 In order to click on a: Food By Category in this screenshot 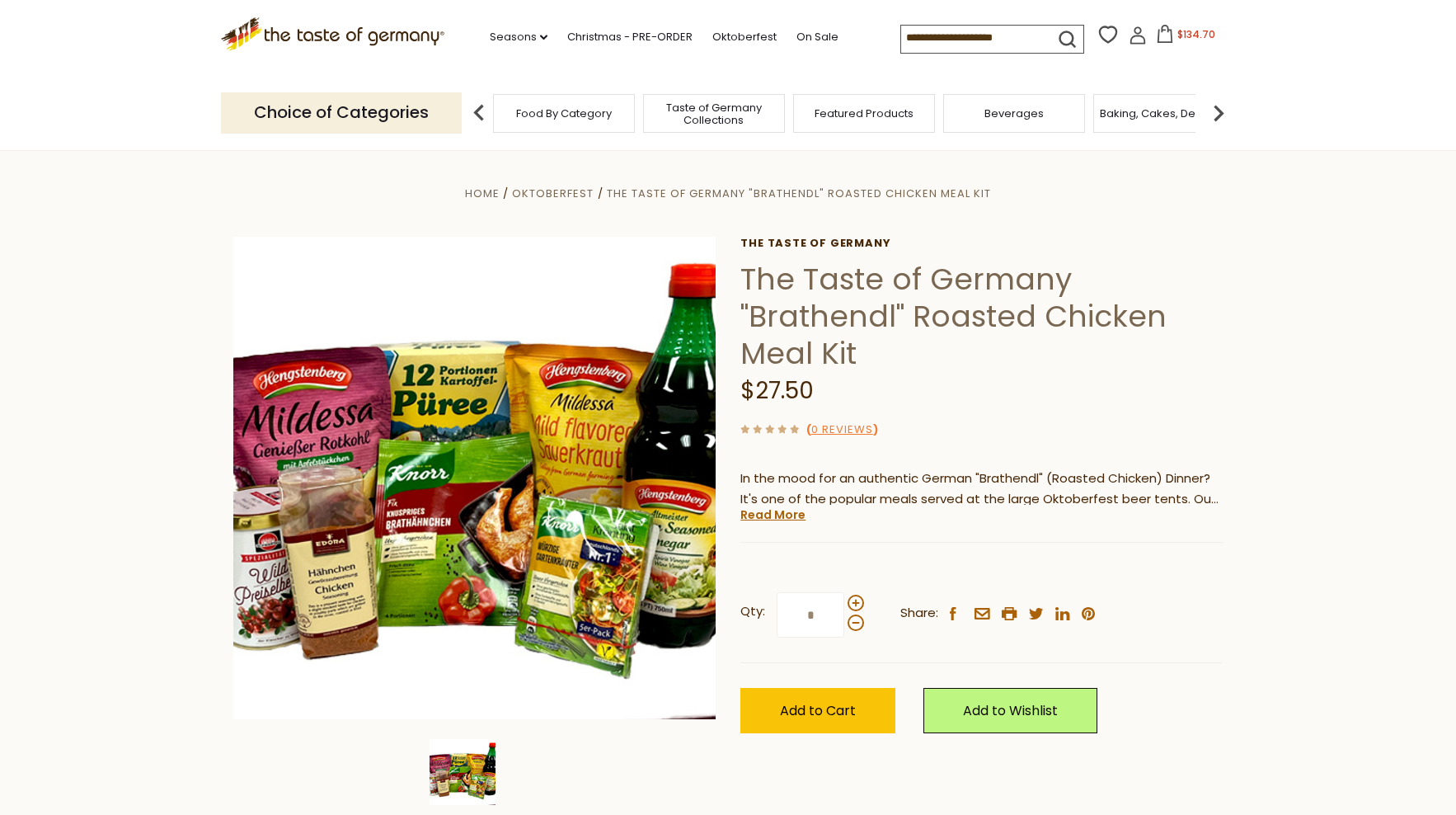, I will do `click(564, 113)`.